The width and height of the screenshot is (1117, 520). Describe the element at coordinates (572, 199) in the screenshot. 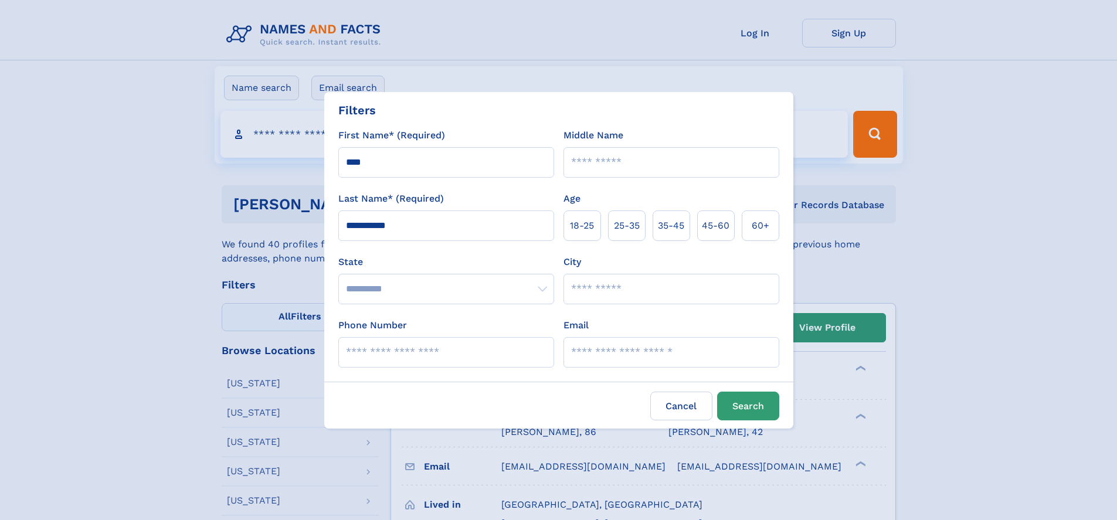

I see `label: Age` at that location.